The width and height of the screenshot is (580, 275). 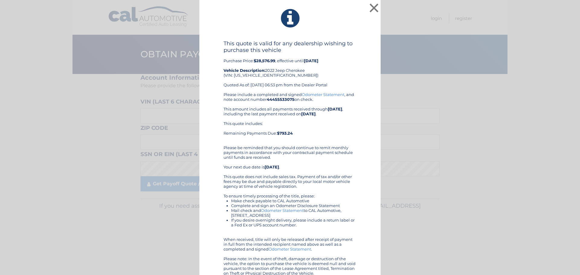 What do you see at coordinates (264, 61) in the screenshot?
I see `b: $28,576.99` at bounding box center [264, 61].